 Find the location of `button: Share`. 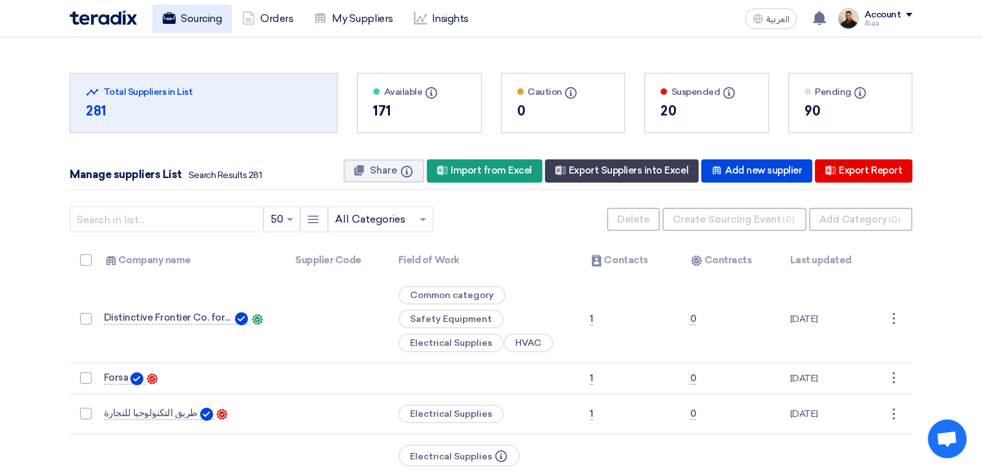

button: Share is located at coordinates (384, 171).